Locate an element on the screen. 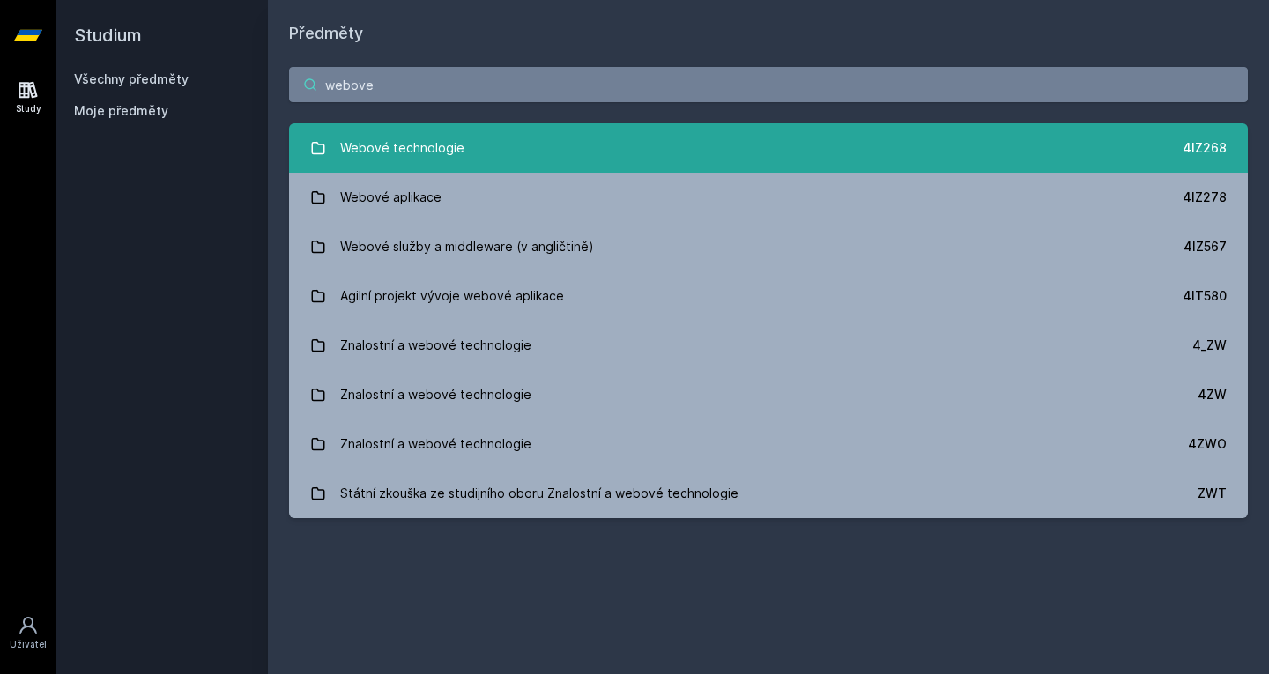 The width and height of the screenshot is (1269, 674). div: 4IZ278 is located at coordinates (1205, 197).